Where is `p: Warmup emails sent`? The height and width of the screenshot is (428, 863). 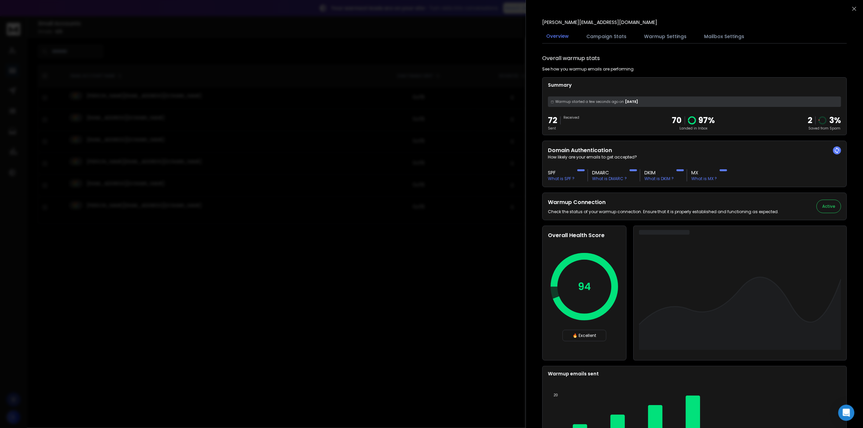
p: Warmup emails sent is located at coordinates (694, 374).